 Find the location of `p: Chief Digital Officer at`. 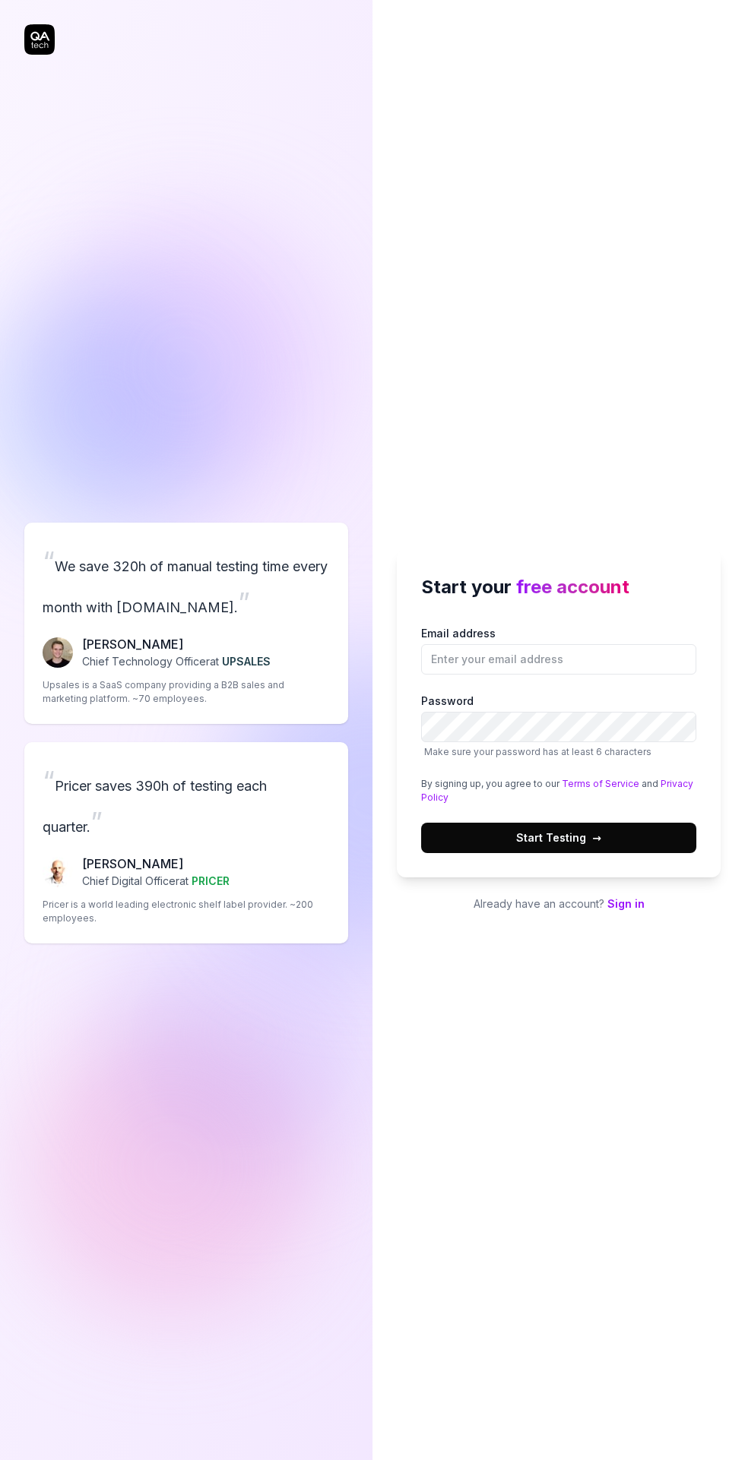

p: Chief Digital Officer at is located at coordinates (156, 881).